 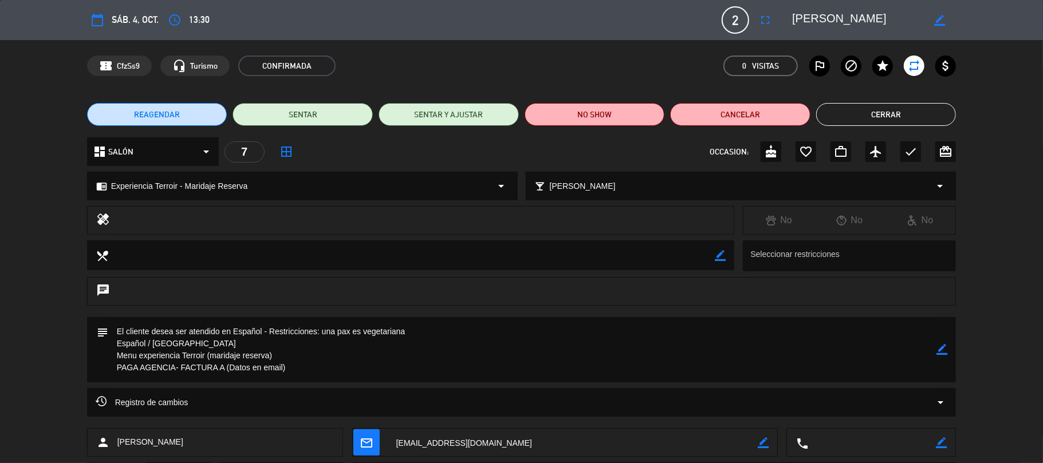 What do you see at coordinates (914, 66) in the screenshot?
I see `i: repeat` at bounding box center [914, 66].